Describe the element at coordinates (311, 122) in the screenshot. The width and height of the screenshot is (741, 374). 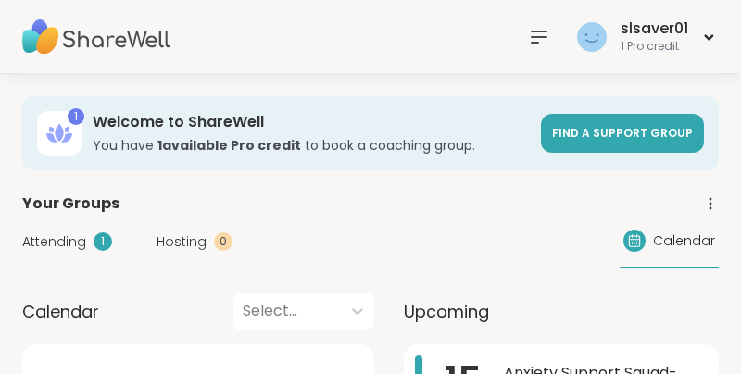
I see `h3: Welcome to ShareWell` at that location.